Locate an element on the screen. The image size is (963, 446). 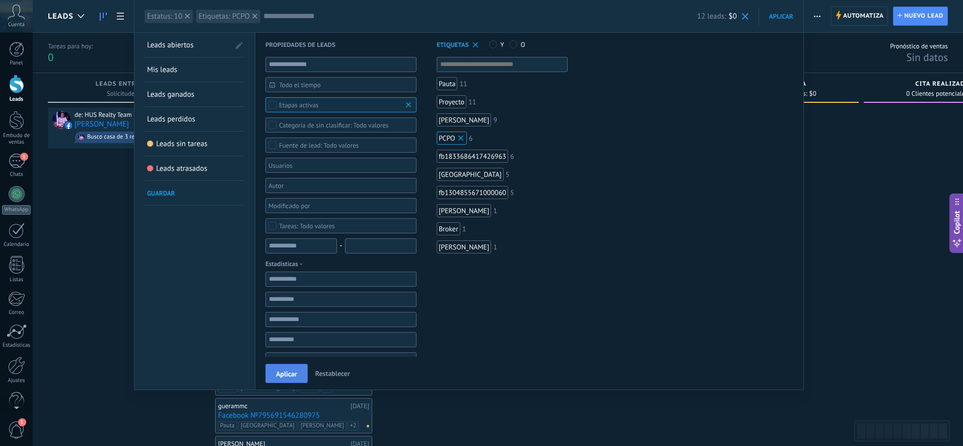
div: Estatus: 10 is located at coordinates (165, 16).